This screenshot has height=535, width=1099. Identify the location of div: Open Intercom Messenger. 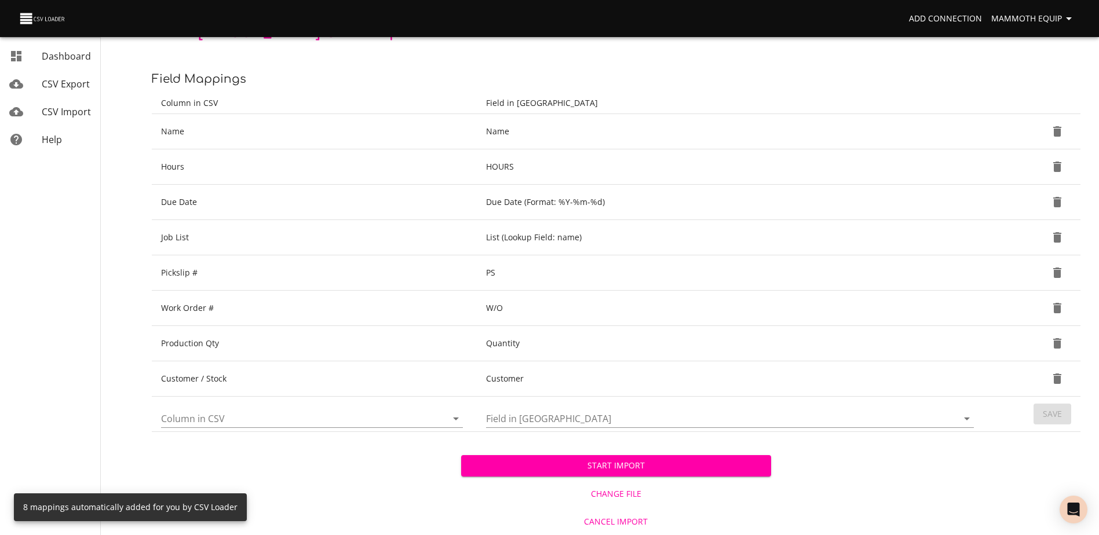
(1074, 510).